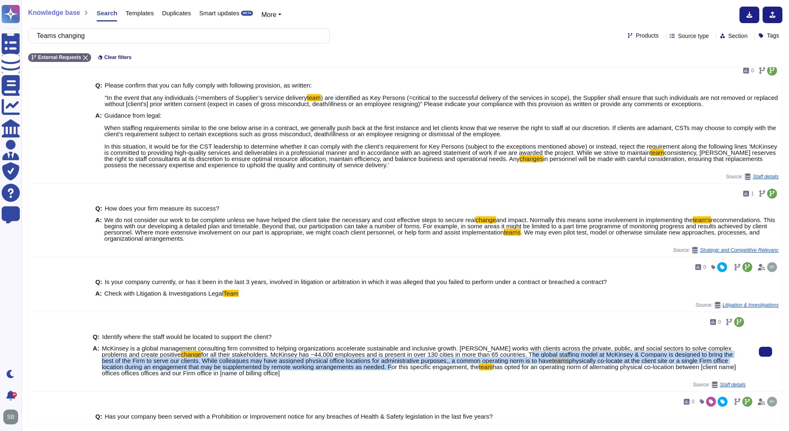  What do you see at coordinates (162, 208) in the screenshot?
I see `span: How does your firm measure its success?` at bounding box center [162, 208].